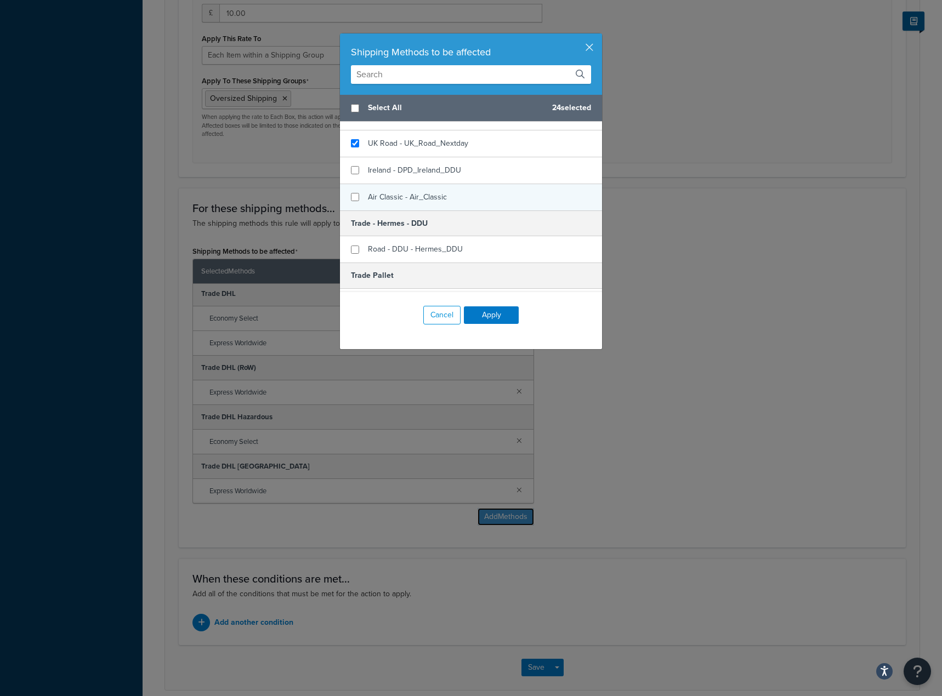 The image size is (942, 696). Describe the element at coordinates (407, 197) in the screenshot. I see `span: Air Classic - Air_Classic` at that location.